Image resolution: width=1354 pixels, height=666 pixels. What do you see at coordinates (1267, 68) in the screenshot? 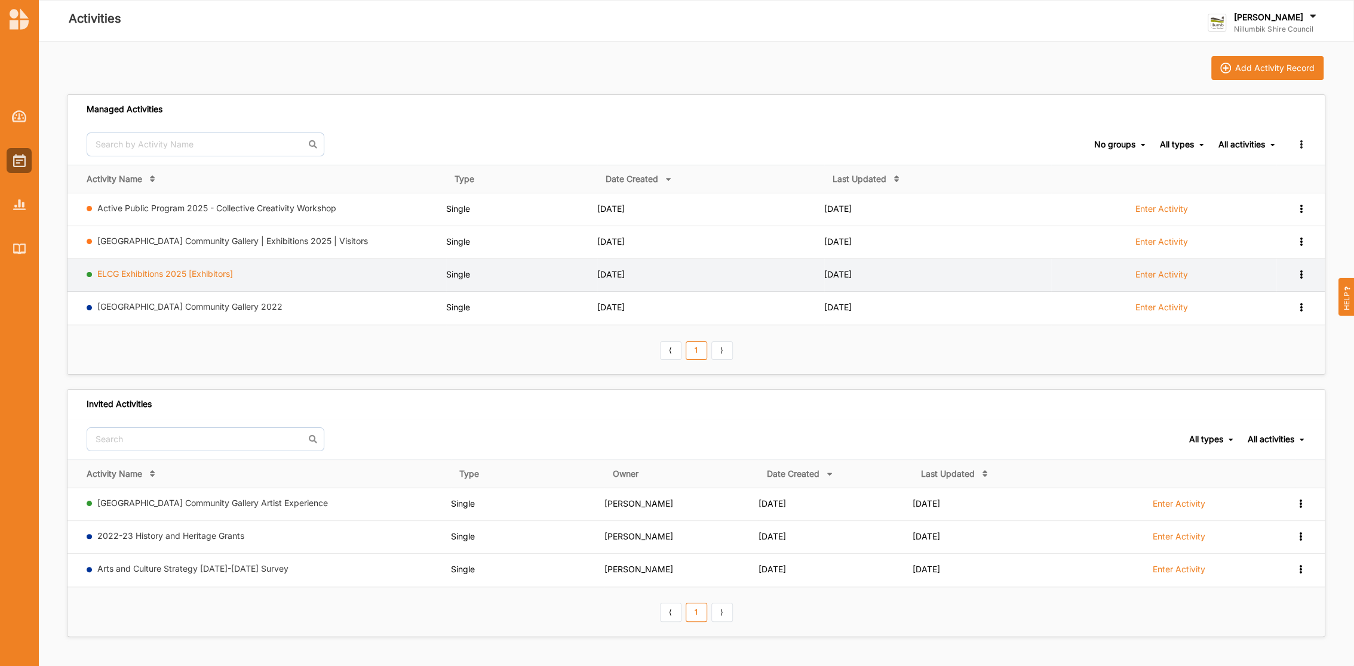
I see `button: iconAdd Activity Record` at bounding box center [1267, 68].